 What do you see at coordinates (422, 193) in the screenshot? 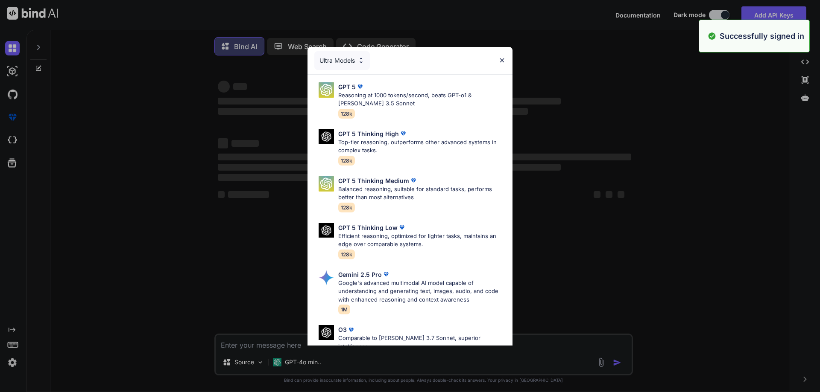
I see `p: Balanced reasoning, suitable for standard tasks, performs better than most alternatives` at bounding box center [422, 193].